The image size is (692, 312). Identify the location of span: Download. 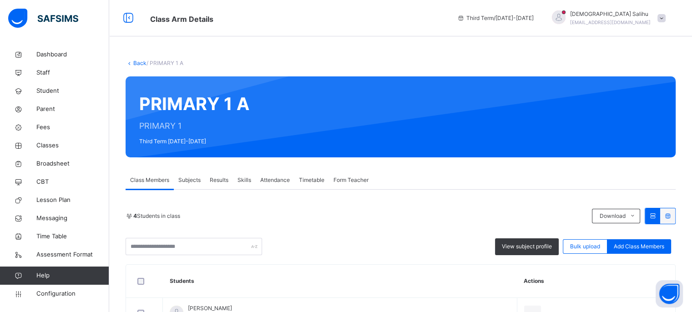
(612, 216).